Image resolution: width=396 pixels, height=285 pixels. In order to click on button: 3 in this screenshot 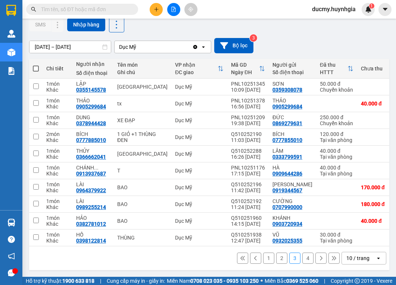, I will do `click(295, 258)`.